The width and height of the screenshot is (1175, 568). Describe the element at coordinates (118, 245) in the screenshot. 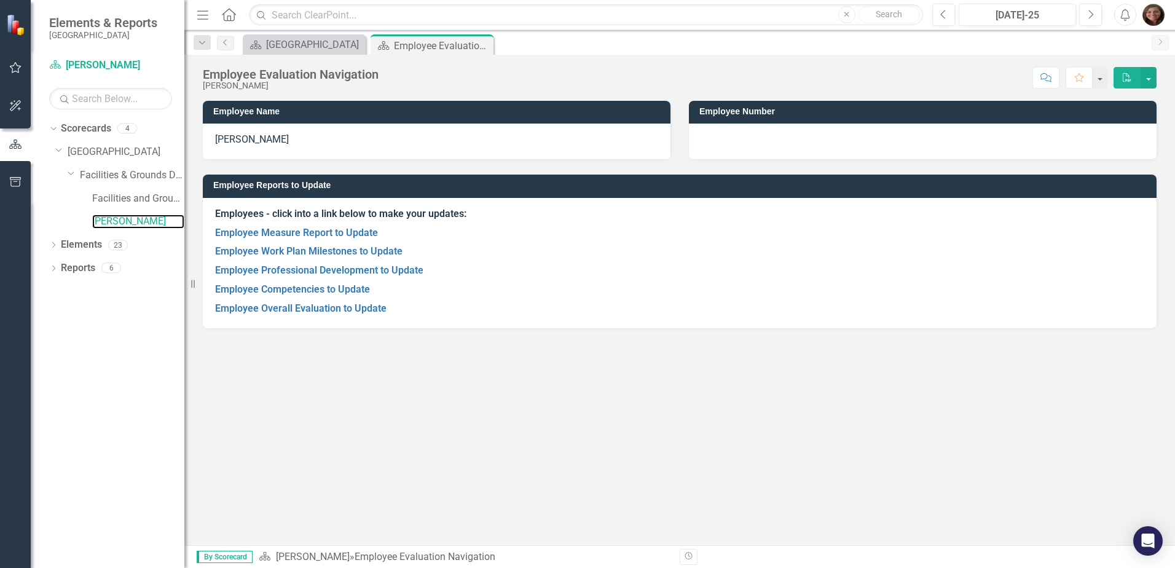

I see `div: 23` at that location.